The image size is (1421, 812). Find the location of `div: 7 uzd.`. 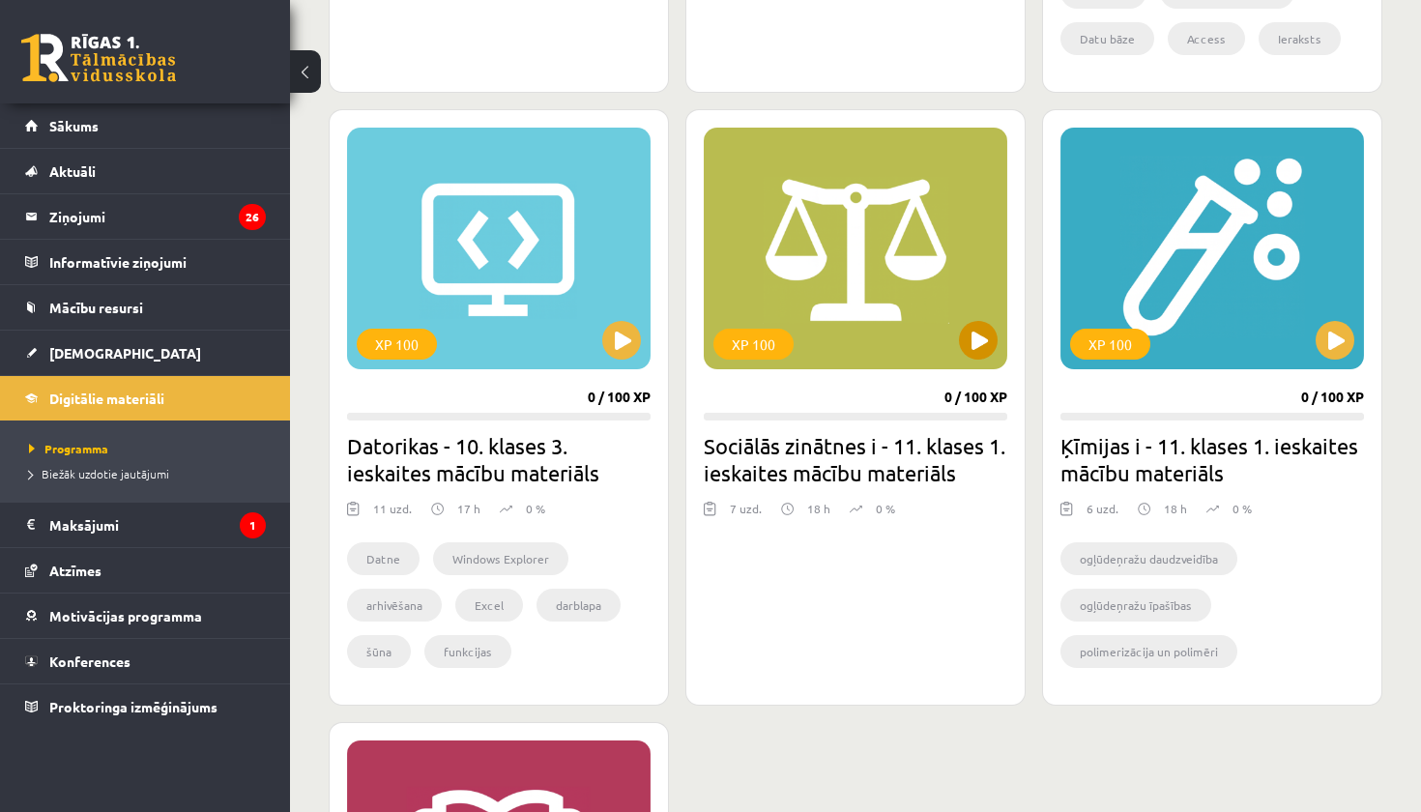

div: 7 uzd. is located at coordinates (746, 514).